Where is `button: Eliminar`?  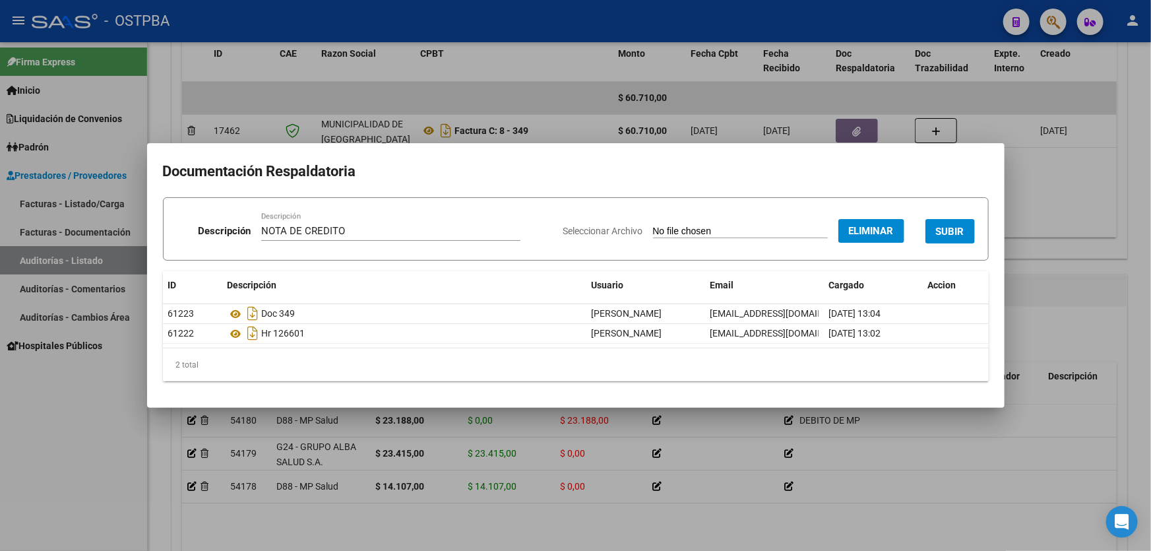
button: Eliminar is located at coordinates (871, 231).